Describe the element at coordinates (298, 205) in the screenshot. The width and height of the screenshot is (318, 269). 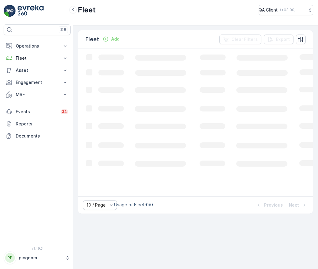
I see `button: Next` at that location.